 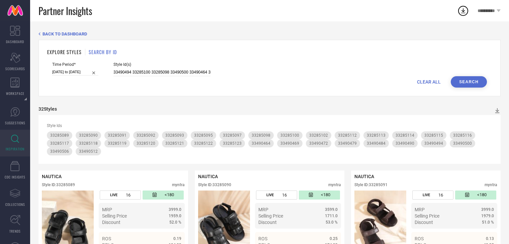 What do you see at coordinates (347, 135) in the screenshot?
I see `span: 33285112` at bounding box center [347, 135].